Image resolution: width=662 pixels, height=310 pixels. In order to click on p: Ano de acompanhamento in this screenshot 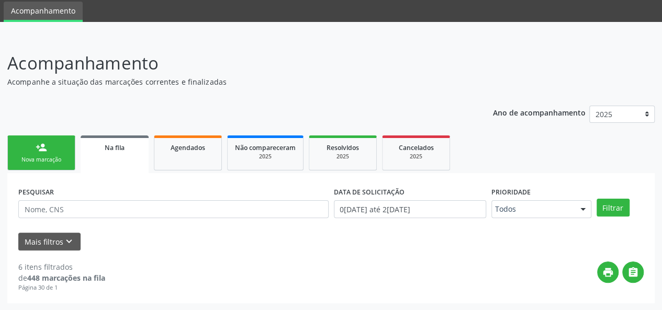, I will do `click(539, 112)`.